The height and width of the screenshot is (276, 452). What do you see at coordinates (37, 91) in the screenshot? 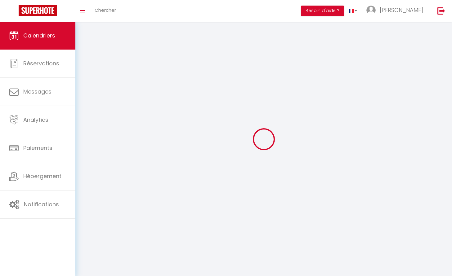
I see `span: Messages` at bounding box center [37, 91].